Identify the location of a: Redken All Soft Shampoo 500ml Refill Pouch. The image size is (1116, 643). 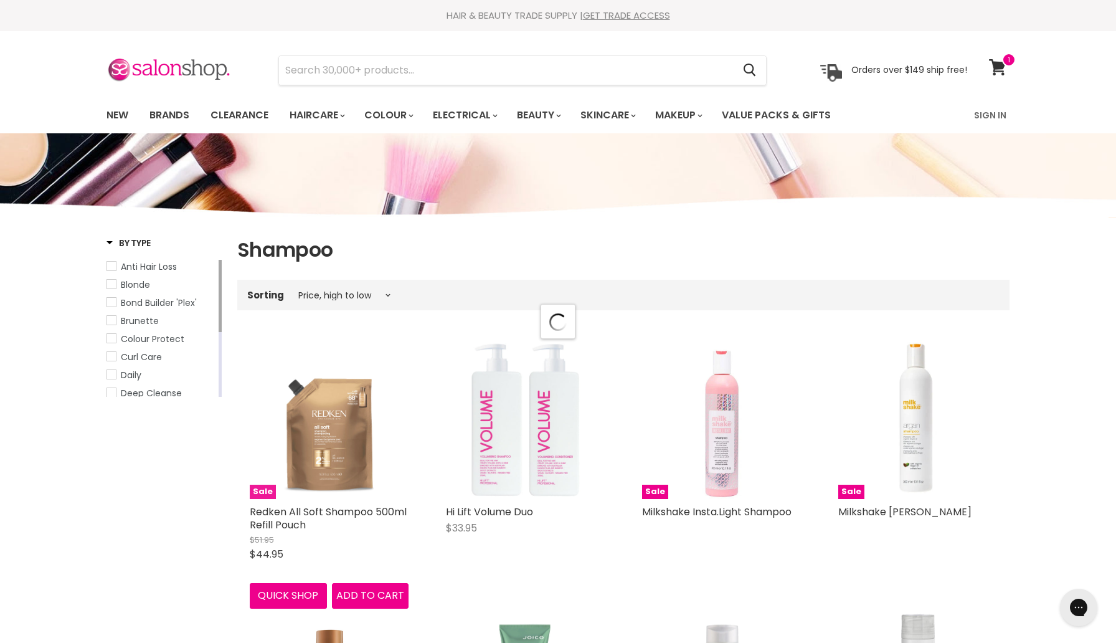
(328, 518).